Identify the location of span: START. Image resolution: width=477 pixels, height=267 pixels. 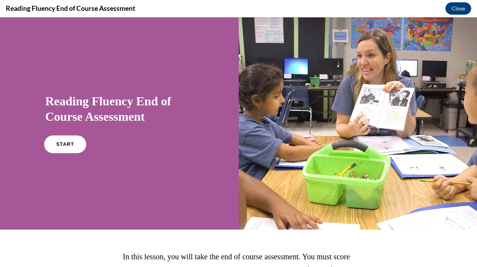
(65, 127).